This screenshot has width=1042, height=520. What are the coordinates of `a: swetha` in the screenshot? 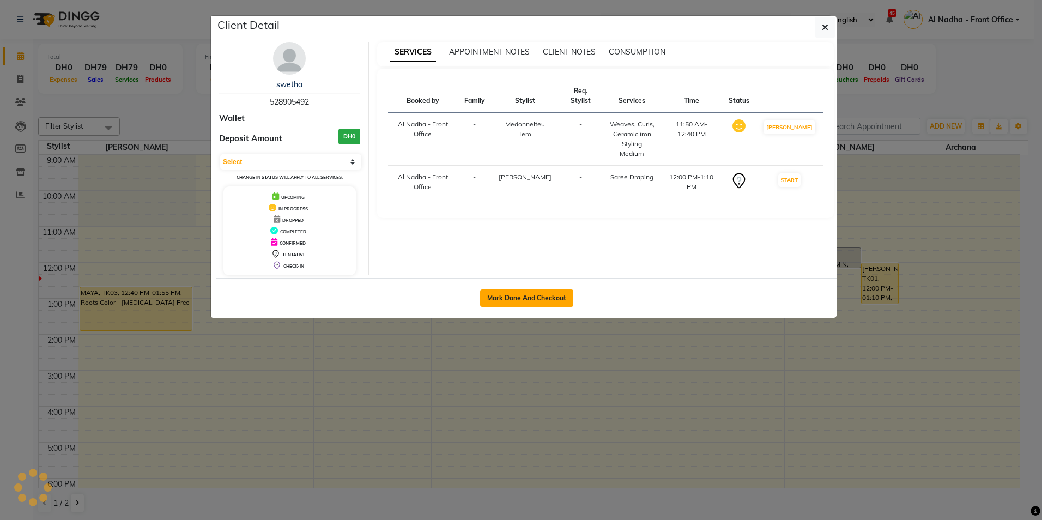 It's located at (289, 84).